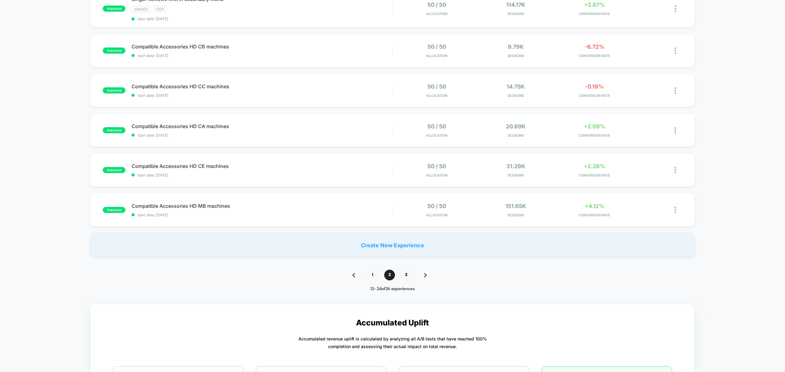  What do you see at coordinates (515, 86) in the screenshot?
I see `span: 14.75k` at bounding box center [515, 86].